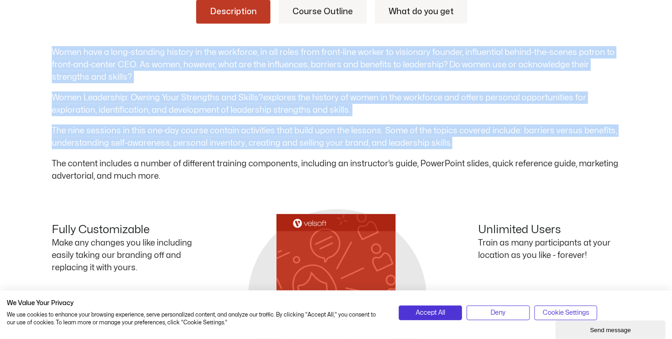 Image resolution: width=672 pixels, height=339 pixels. I want to click on div: Send message, so click(55, 11).